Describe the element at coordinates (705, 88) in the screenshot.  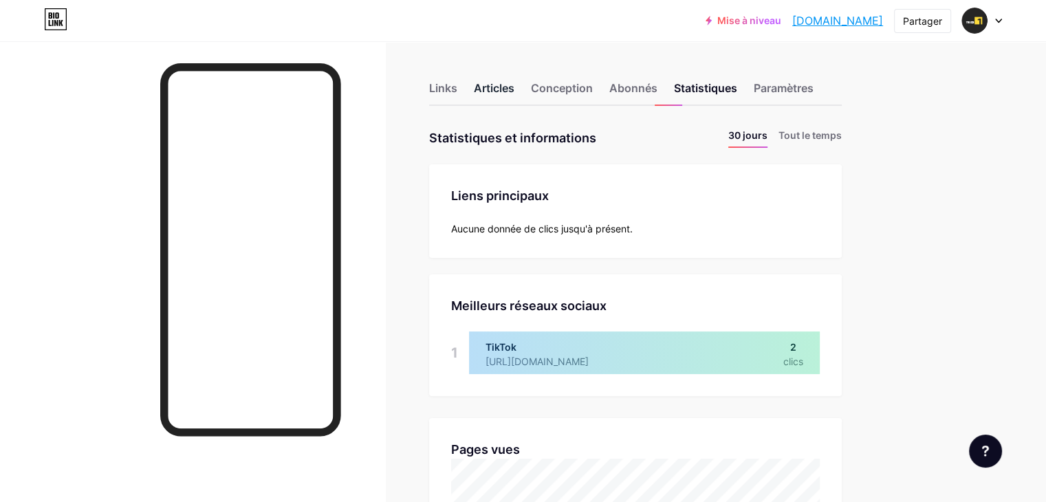
I see `font: Statistiques` at that location.